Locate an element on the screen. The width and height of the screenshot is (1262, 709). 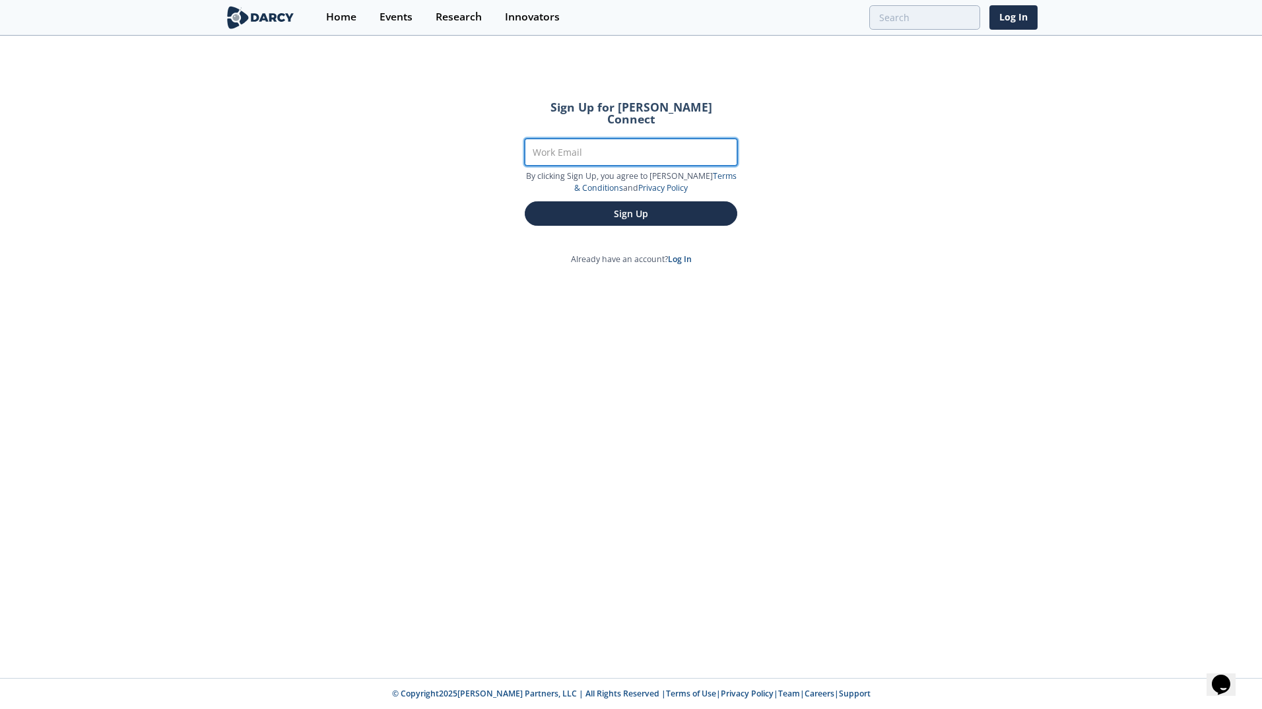
p: Already have an account? is located at coordinates (631, 259).